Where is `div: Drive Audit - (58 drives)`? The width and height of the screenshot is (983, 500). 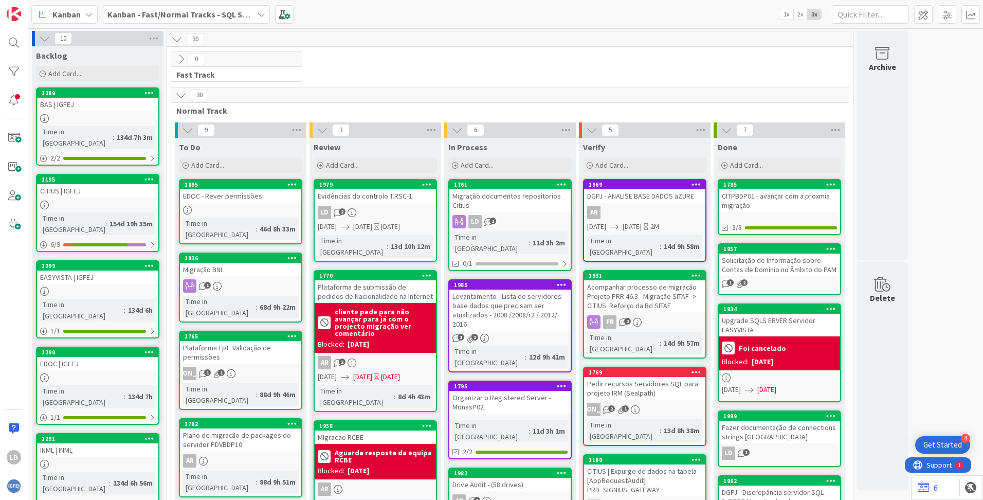
div: Drive Audit - (58 drives) is located at coordinates (510, 485).